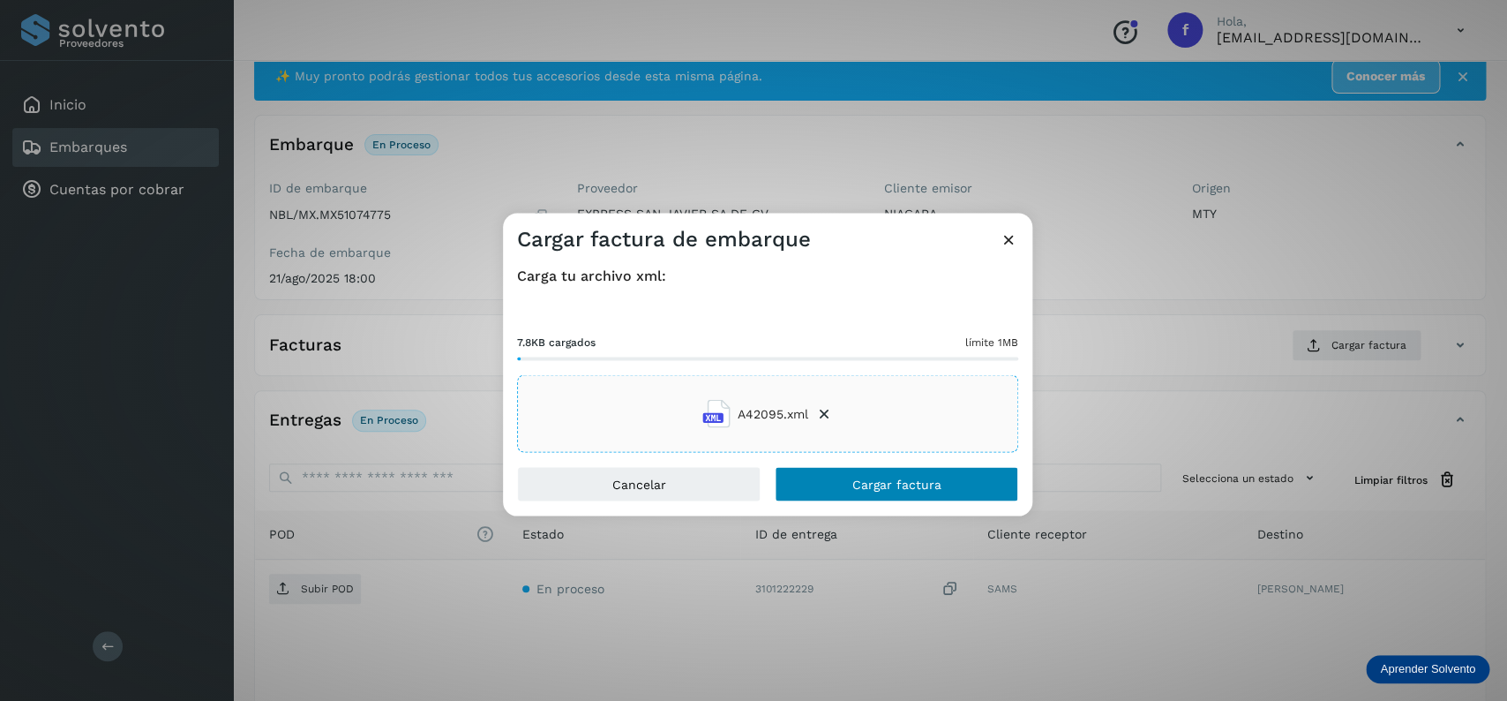 This screenshot has height=701, width=1507. What do you see at coordinates (639, 484) in the screenshot?
I see `button: Cancelar` at bounding box center [639, 484].